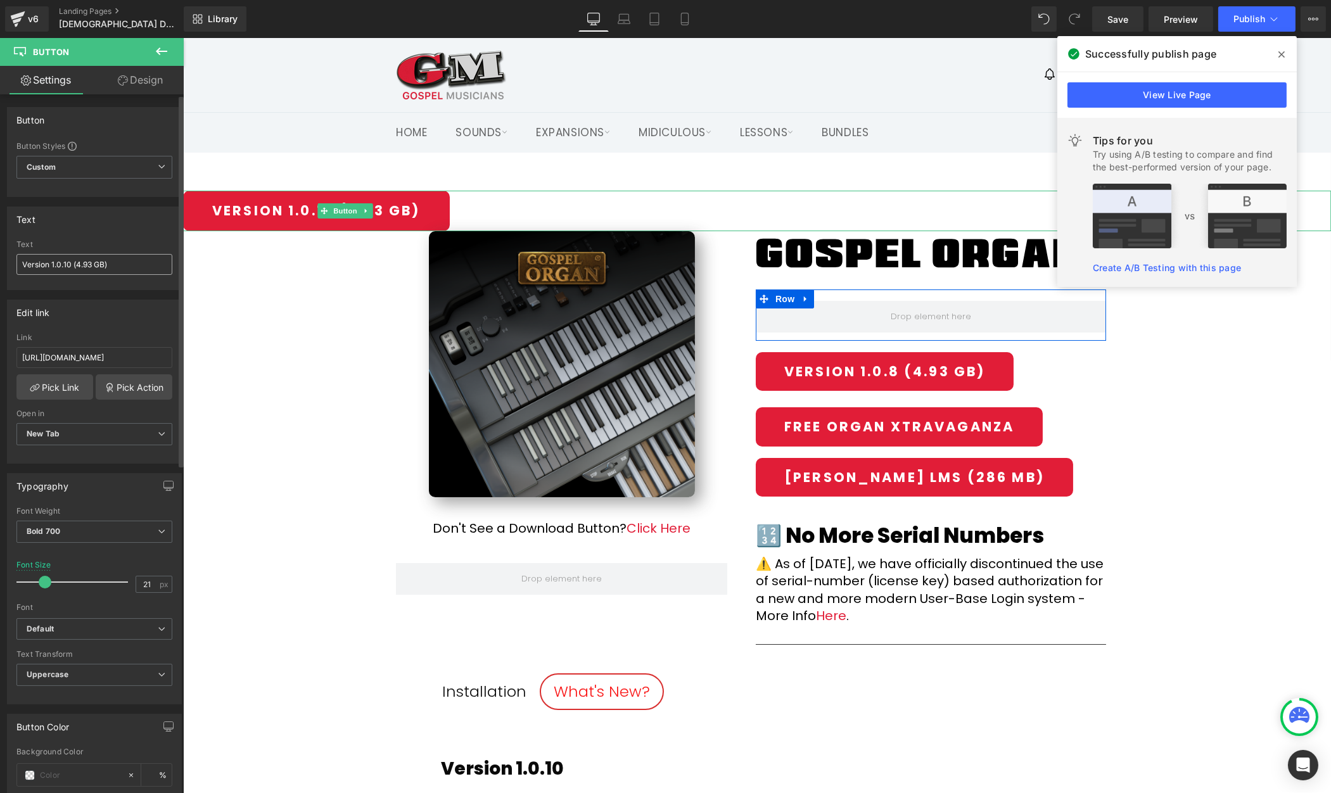 Image resolution: width=1331 pixels, height=793 pixels. What do you see at coordinates (419, 654) in the screenshot?
I see `div: What's New?` at bounding box center [419, 654].